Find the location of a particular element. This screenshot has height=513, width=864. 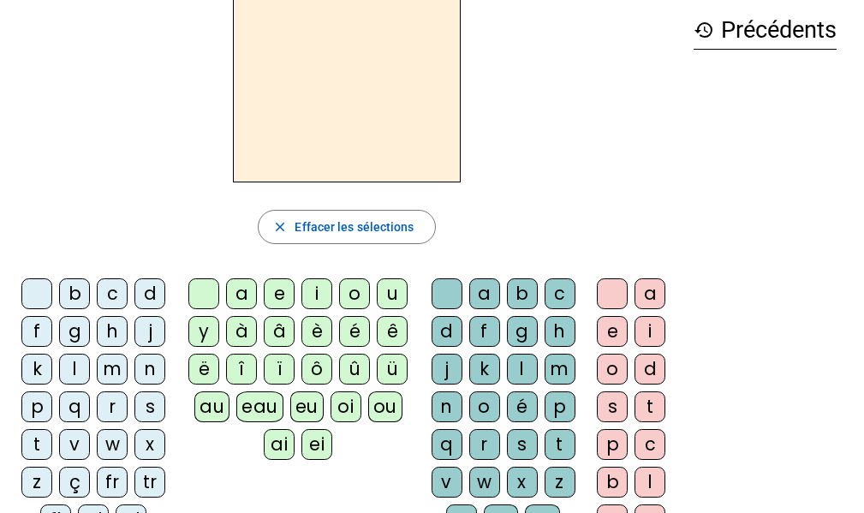

div: oi is located at coordinates (346, 407).